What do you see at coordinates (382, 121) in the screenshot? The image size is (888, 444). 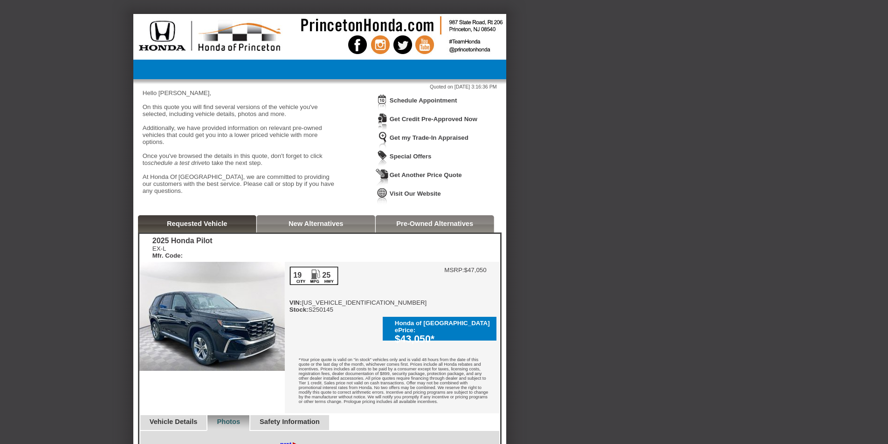 I see `img: Icon_CreditApproval.png` at bounding box center [382, 121].